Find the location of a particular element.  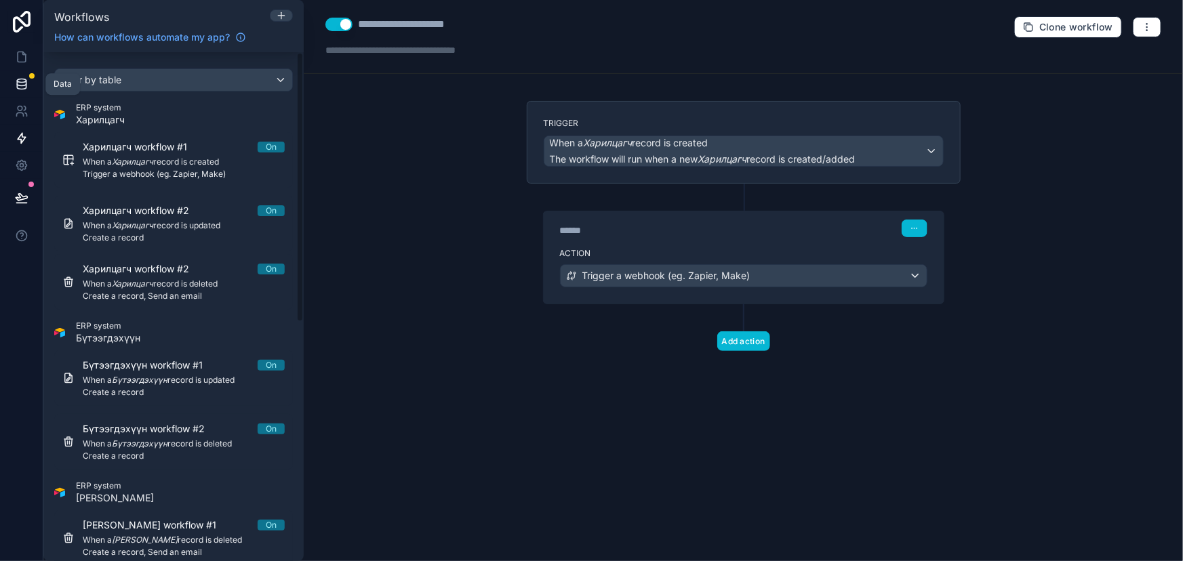

span: Trigger a webhook (eg. Zapier, Make) is located at coordinates (666, 276).